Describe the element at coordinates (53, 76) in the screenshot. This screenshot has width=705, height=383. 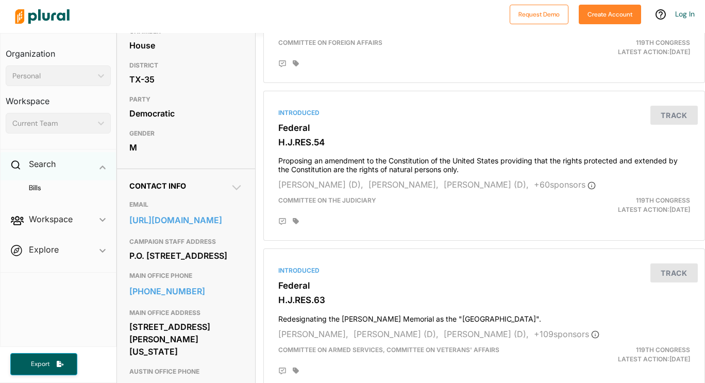
I see `div: Personal` at that location.